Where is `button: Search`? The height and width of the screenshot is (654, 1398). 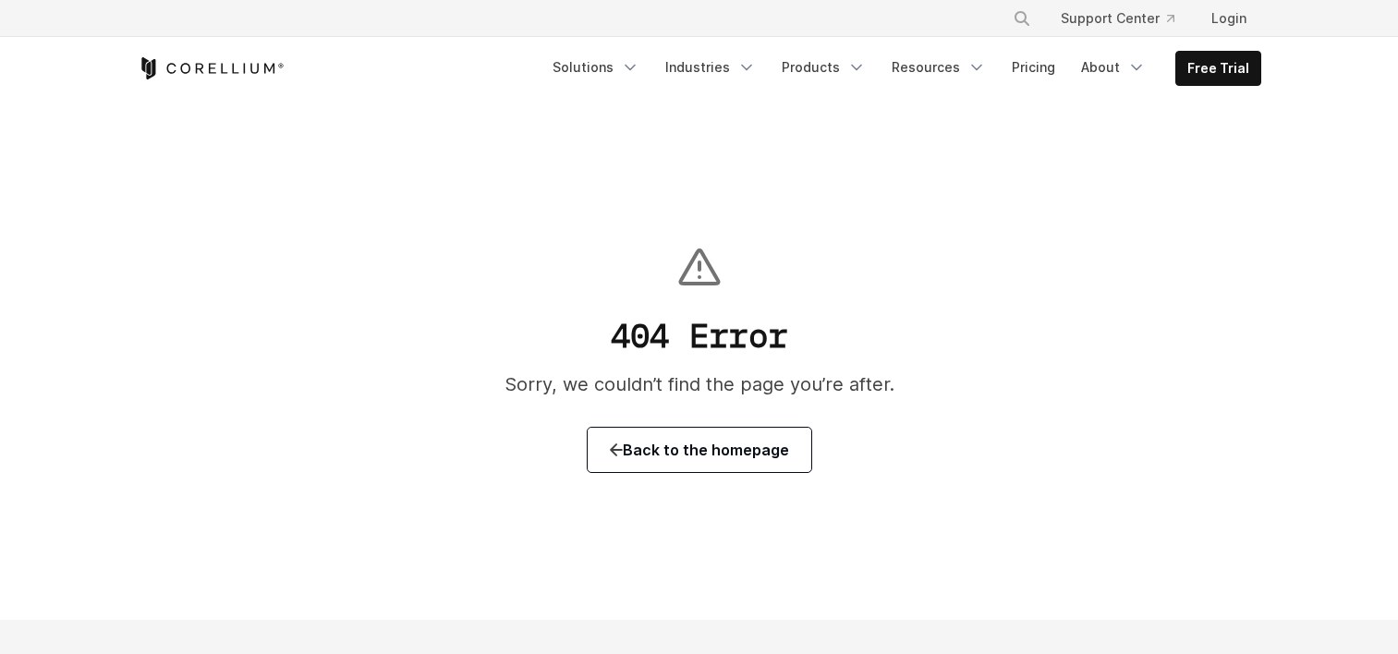
button: Search is located at coordinates (1022, 18).